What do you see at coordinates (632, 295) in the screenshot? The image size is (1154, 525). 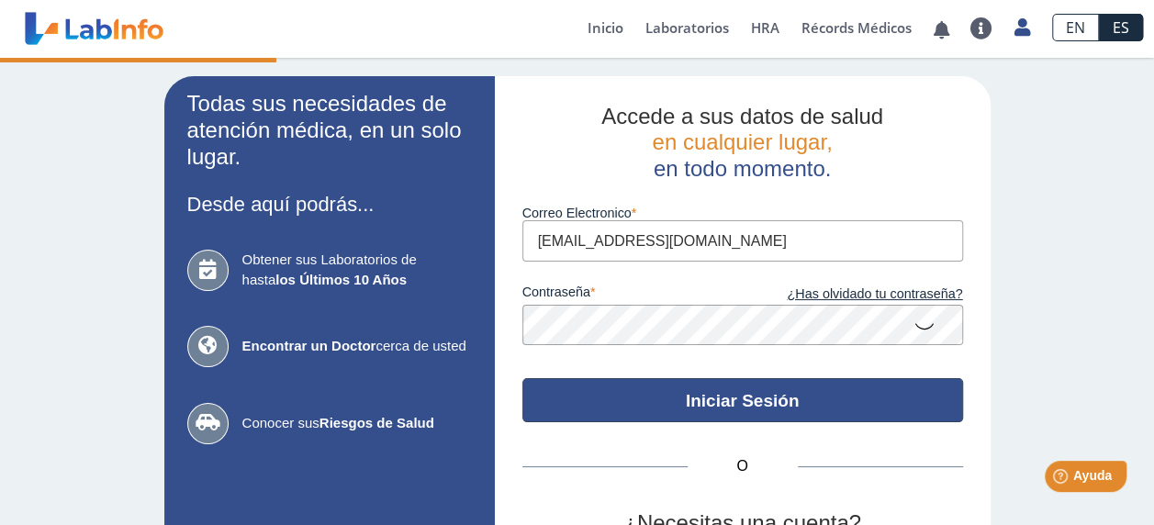 I see `label: contraseña` at bounding box center [632, 295].